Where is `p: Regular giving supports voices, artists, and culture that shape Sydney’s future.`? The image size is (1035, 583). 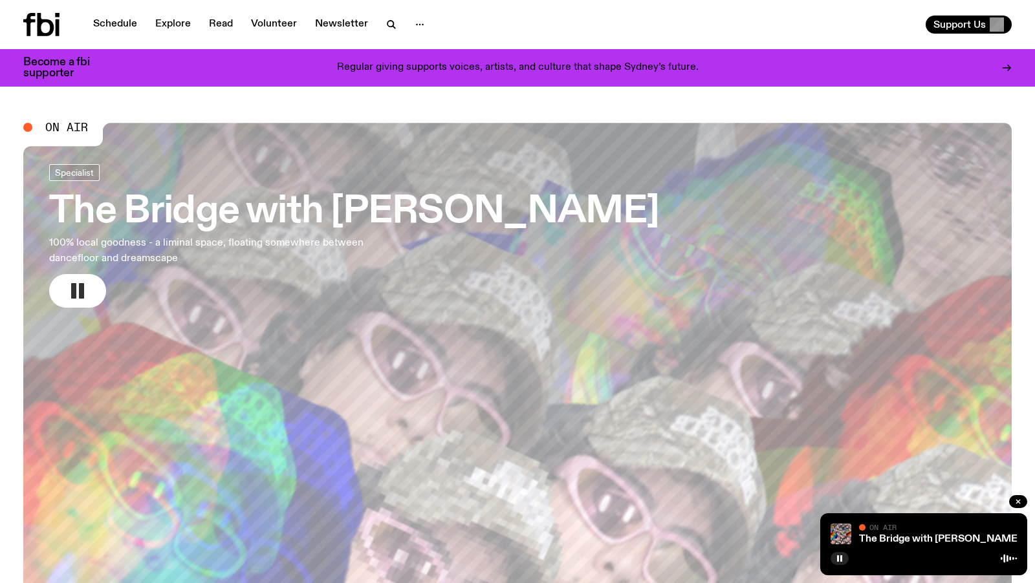 p: Regular giving supports voices, artists, and culture that shape Sydney’s future. is located at coordinates (517, 68).